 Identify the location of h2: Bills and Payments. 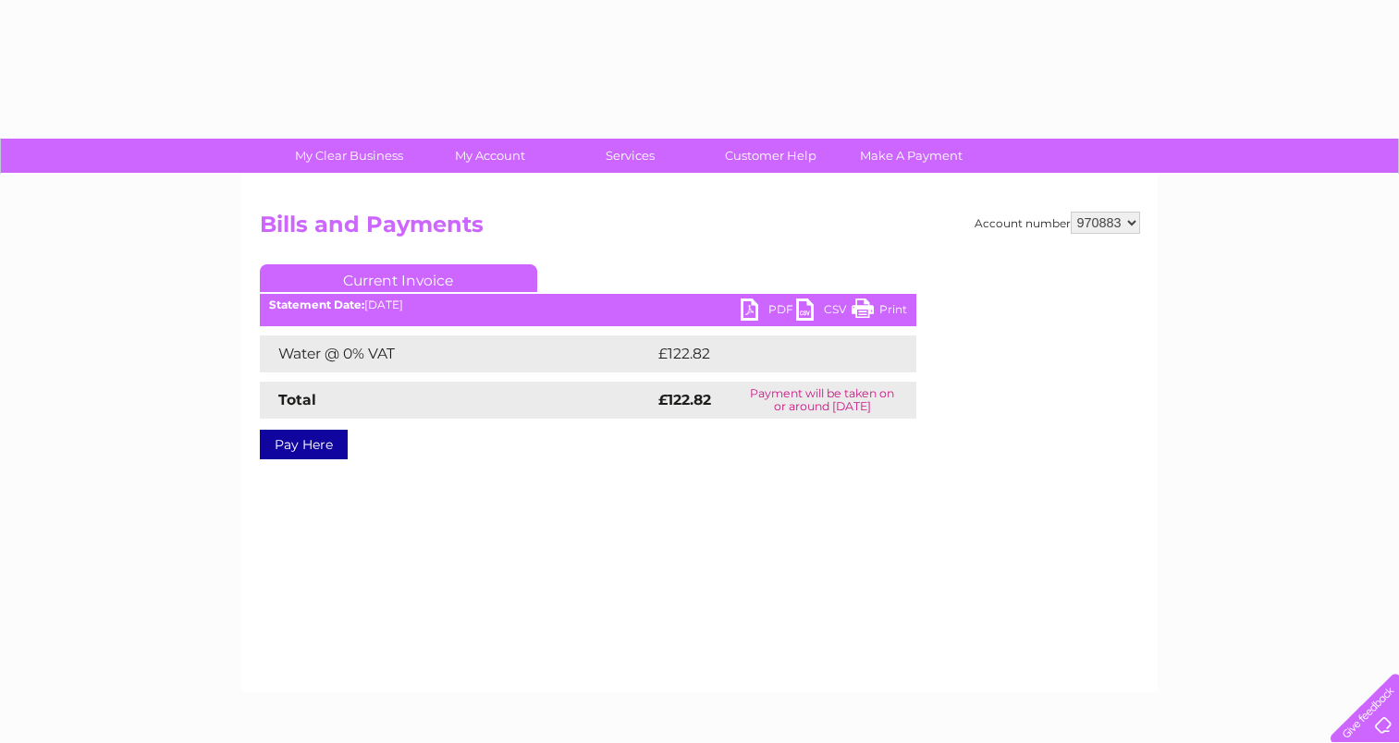
(700, 229).